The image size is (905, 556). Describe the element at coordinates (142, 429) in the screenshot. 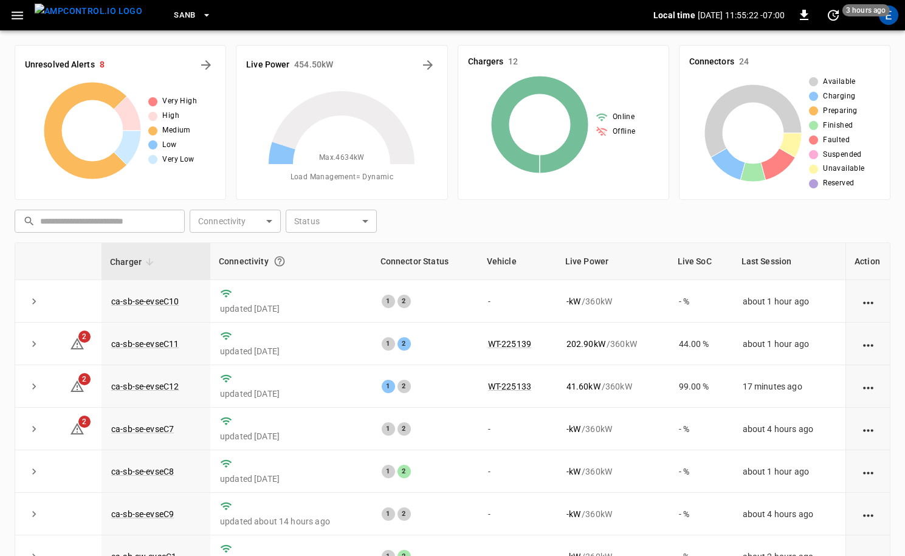

I see `a: ca-sb-se-evseC7` at that location.